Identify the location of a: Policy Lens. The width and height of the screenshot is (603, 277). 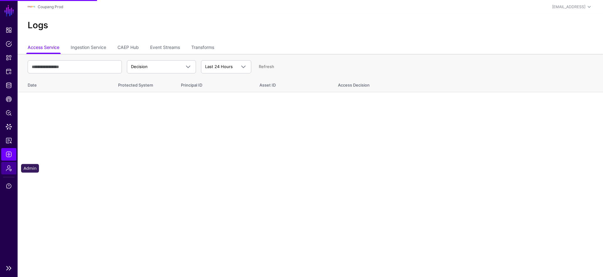
(9, 113).